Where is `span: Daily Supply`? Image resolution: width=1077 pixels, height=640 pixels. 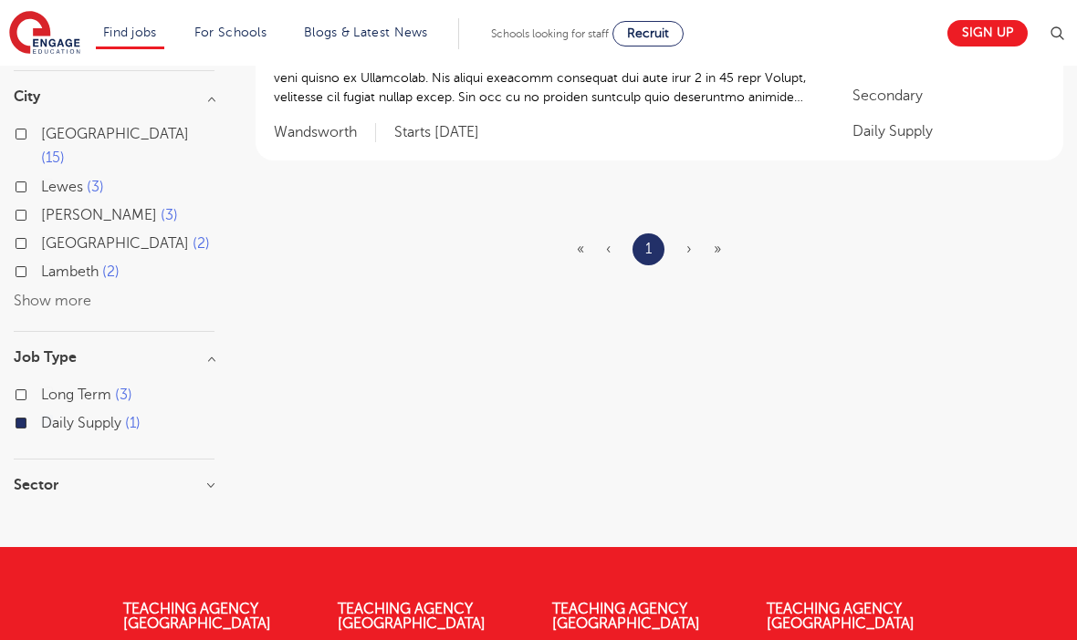 span: Daily Supply is located at coordinates (81, 423).